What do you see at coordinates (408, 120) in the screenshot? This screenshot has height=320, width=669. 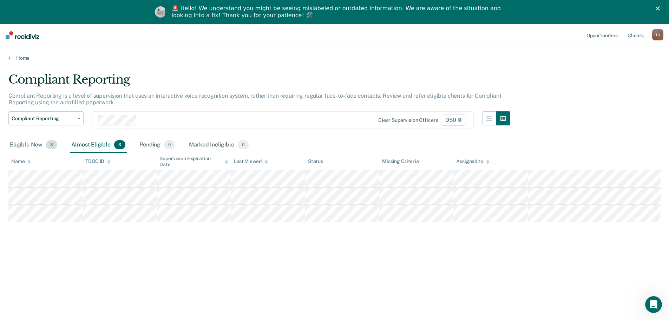 I see `div: Clear supervision officers` at bounding box center [408, 120].